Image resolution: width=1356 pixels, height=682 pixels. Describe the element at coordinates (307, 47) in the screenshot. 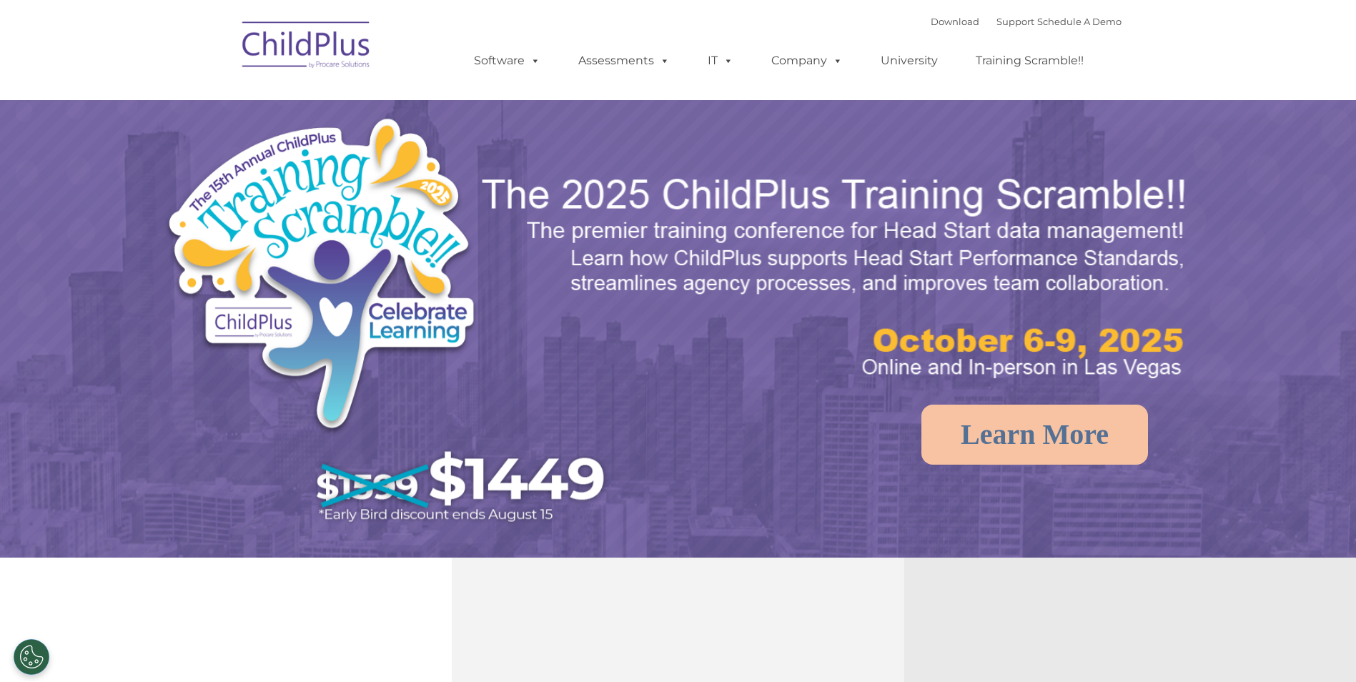

I see `img: ChildPlus by Procare Solutions` at that location.